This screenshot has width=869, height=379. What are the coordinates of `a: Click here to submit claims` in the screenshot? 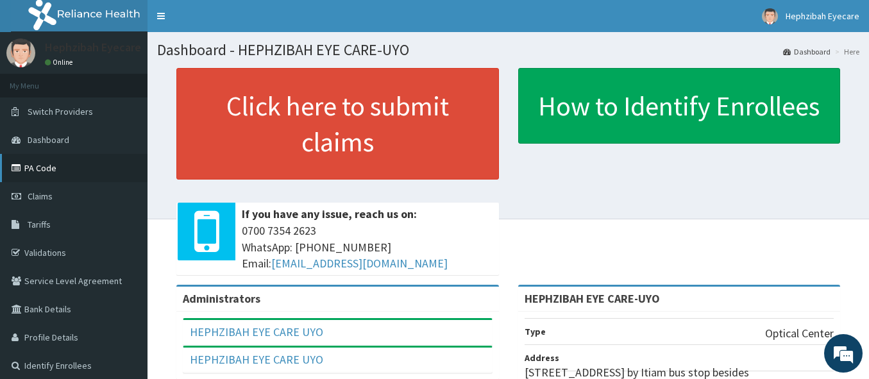 It's located at (337, 124).